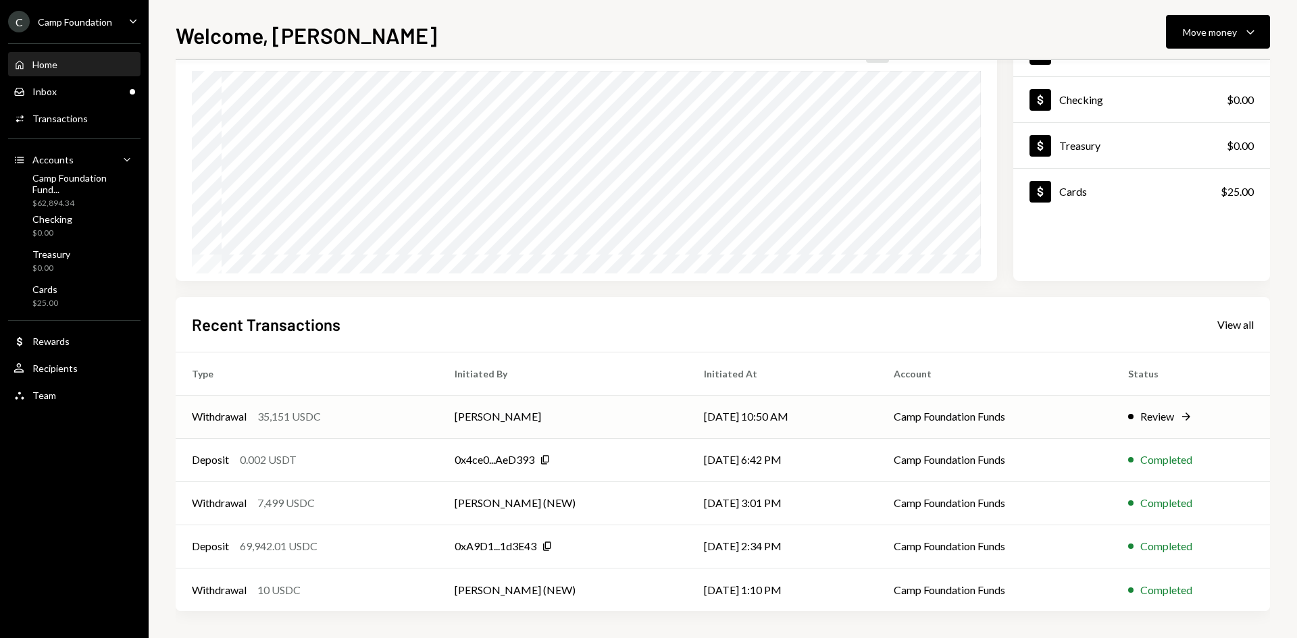 The image size is (1297, 638). What do you see at coordinates (74, 190) in the screenshot?
I see `a: Camp Foundation Fund...$62,894.34` at bounding box center [74, 190].